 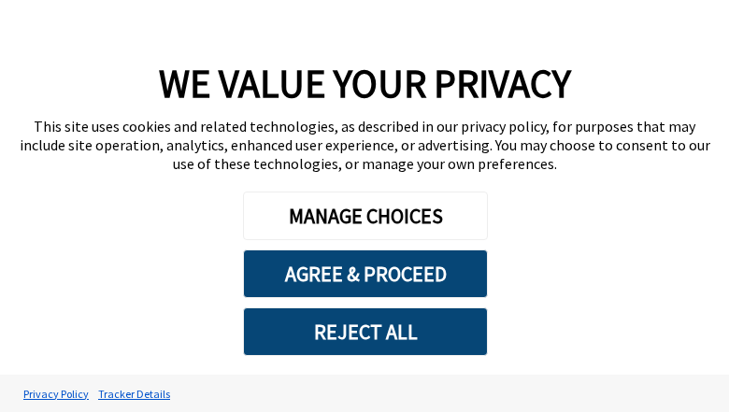 I want to click on a: Privacy Policy, so click(x=56, y=394).